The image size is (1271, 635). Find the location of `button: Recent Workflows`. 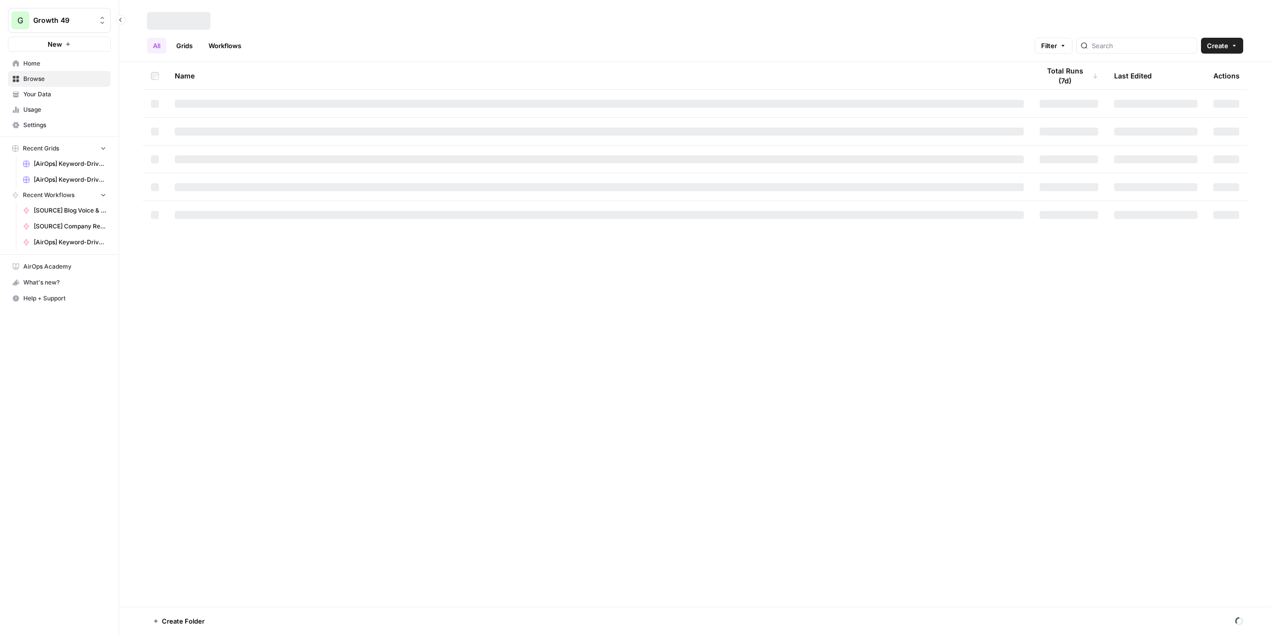

button: Recent Workflows is located at coordinates (59, 195).